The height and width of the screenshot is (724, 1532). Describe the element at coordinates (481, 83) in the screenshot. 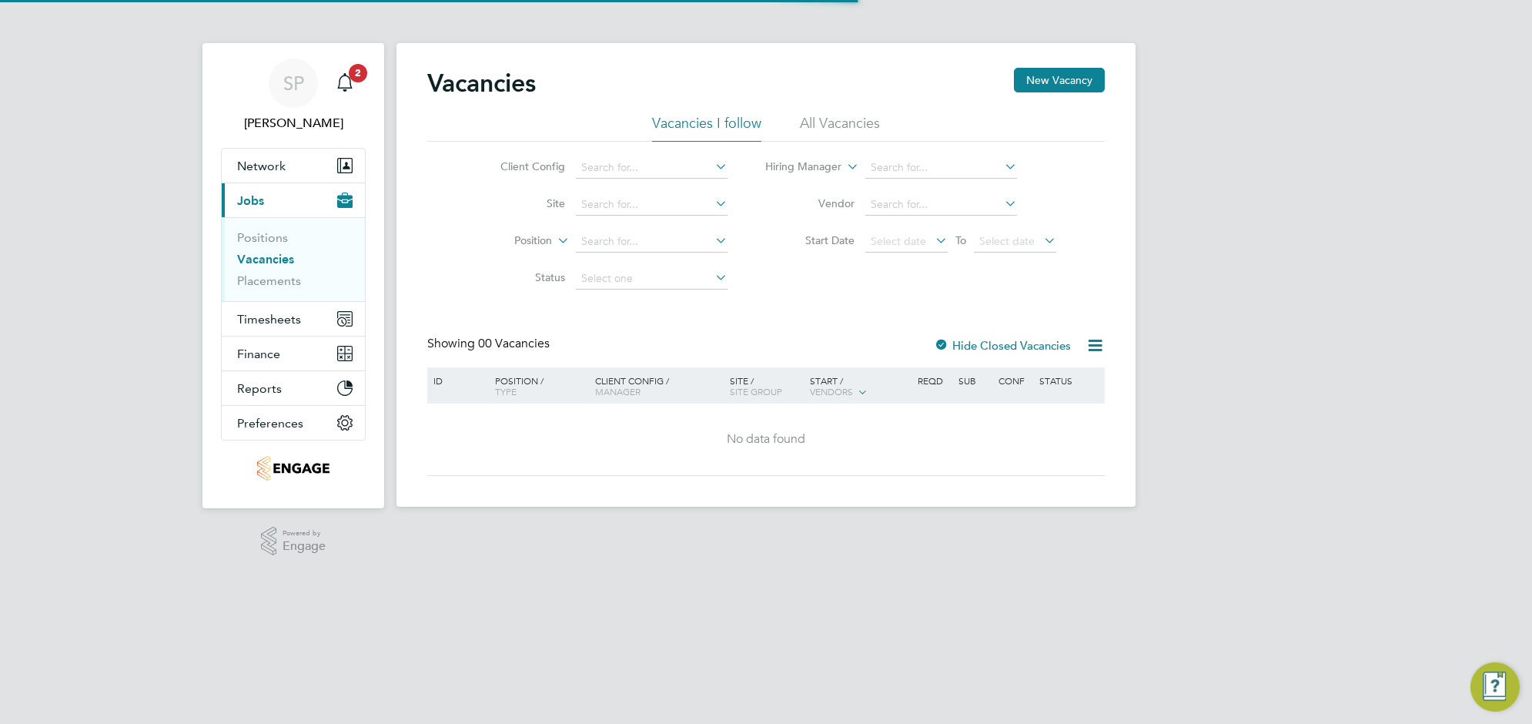

I see `h2: Vacancies` at that location.